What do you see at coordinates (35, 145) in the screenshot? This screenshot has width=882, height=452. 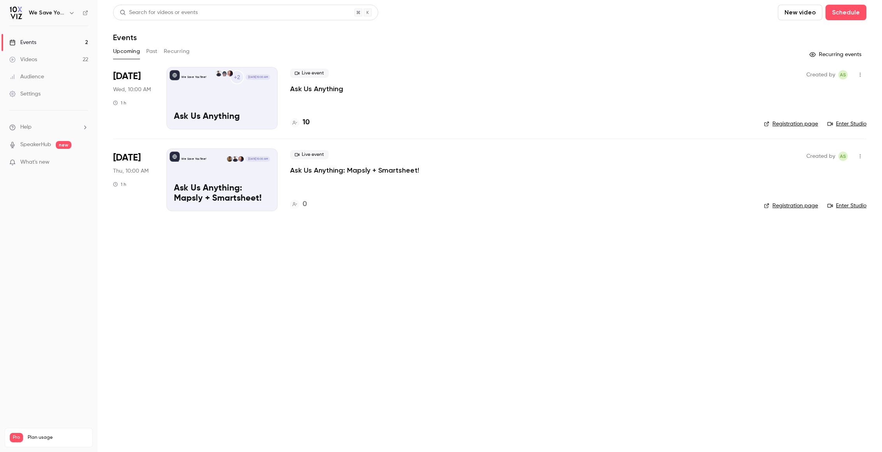 I see `a: SpeakerHub` at bounding box center [35, 145].